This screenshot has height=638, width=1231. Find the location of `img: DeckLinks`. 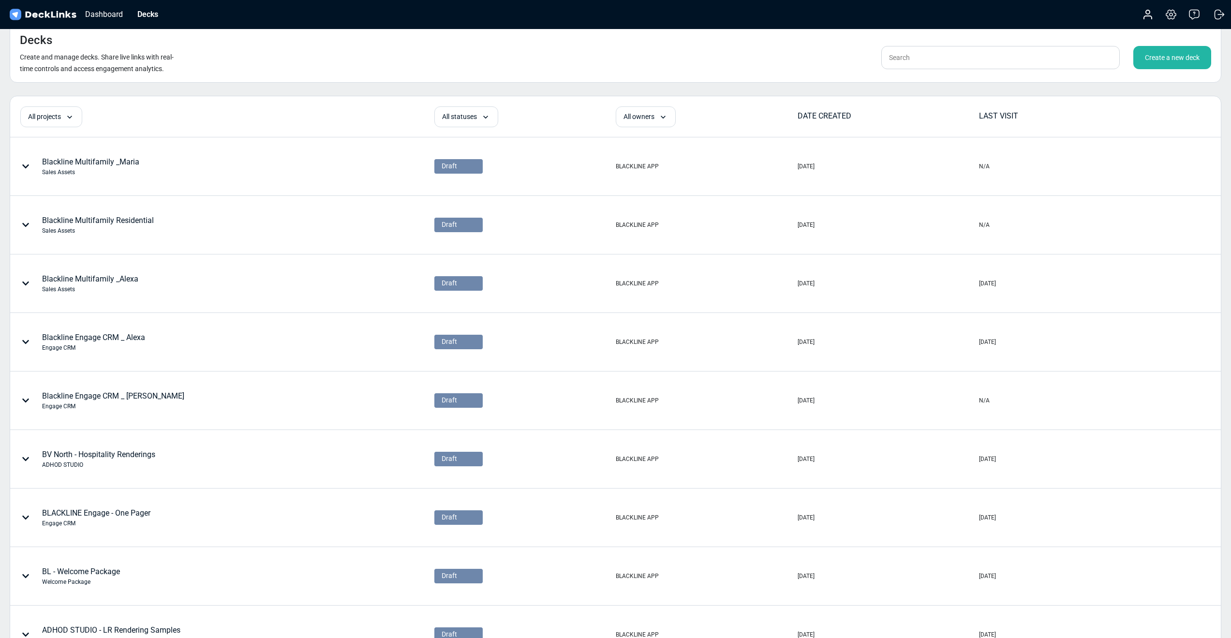

img: DeckLinks is located at coordinates (43, 15).